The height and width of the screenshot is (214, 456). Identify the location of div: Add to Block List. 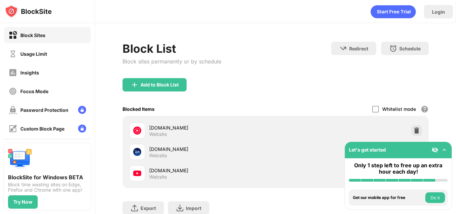
(159, 85).